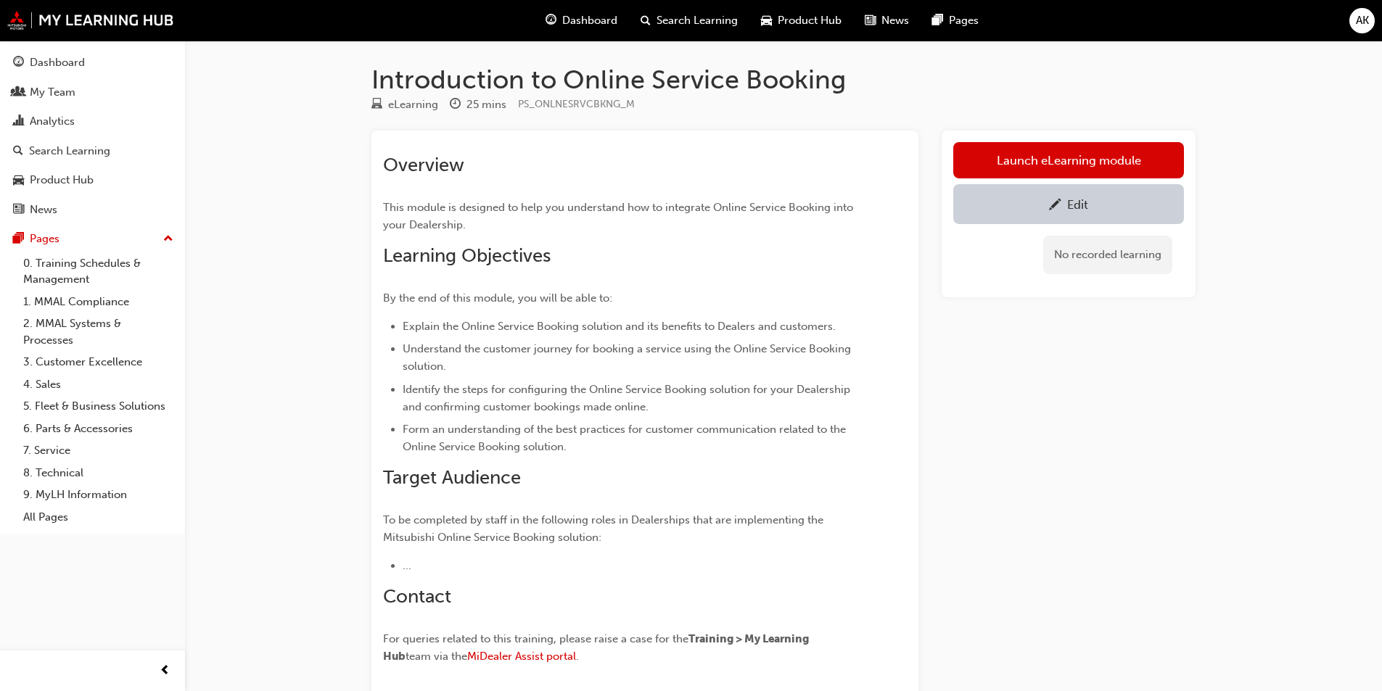  Describe the element at coordinates (92, 136) in the screenshot. I see `button: DashboardMy TeamAnalyticsSearch LearningProduct HubNews` at that location.